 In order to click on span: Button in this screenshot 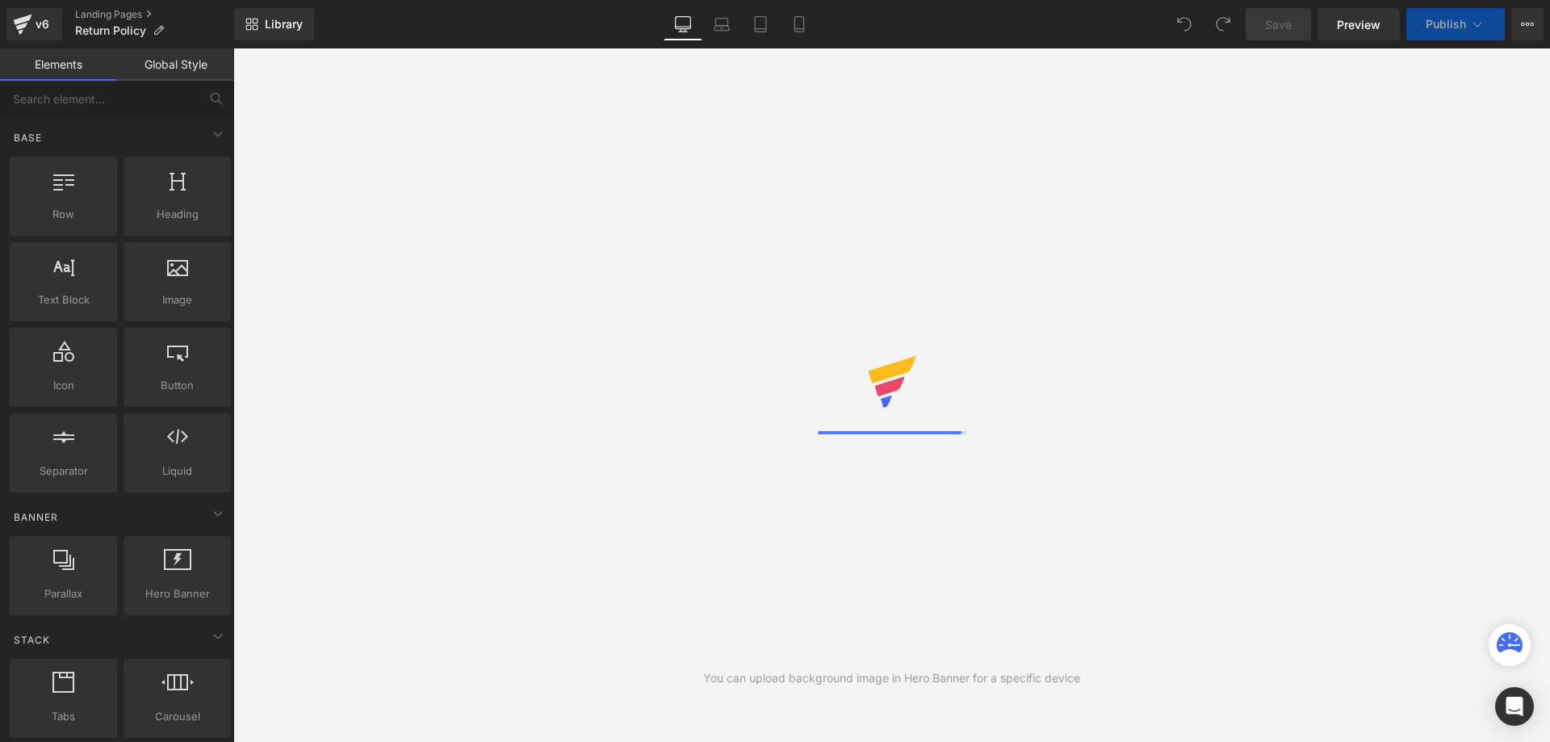, I will do `click(177, 385)`.